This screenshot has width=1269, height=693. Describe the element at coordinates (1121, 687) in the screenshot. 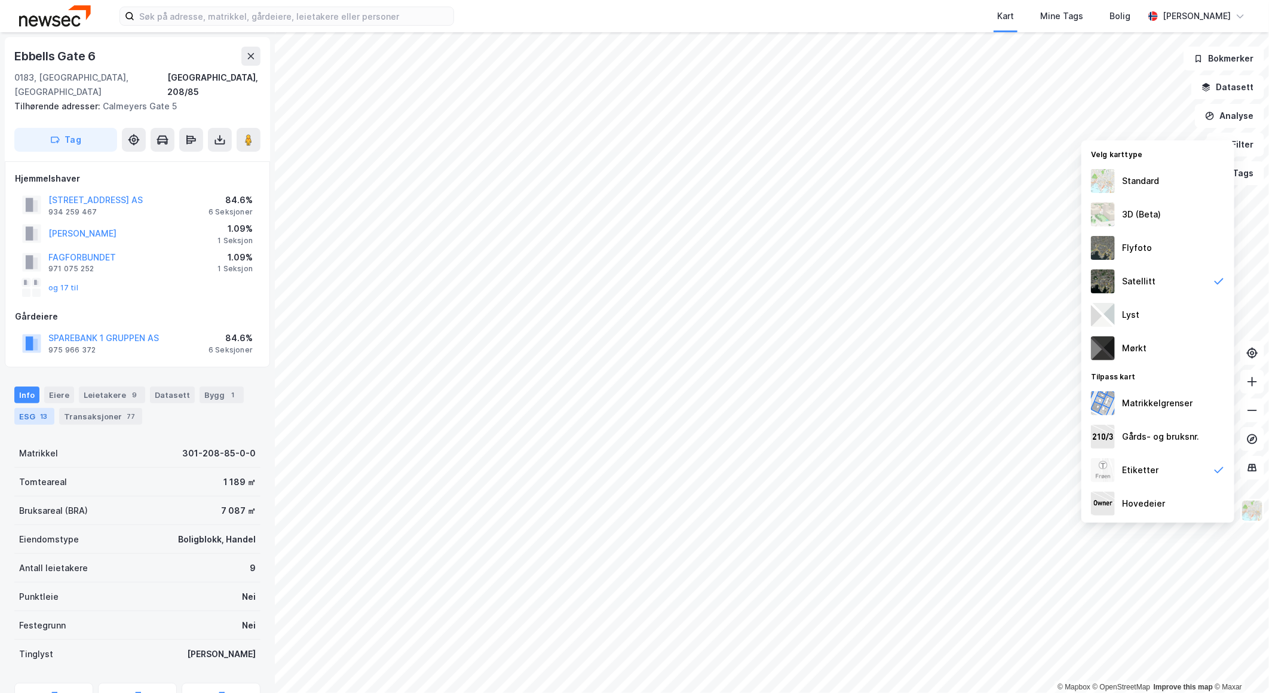

I see `a: OpenStreetMap` at that location.